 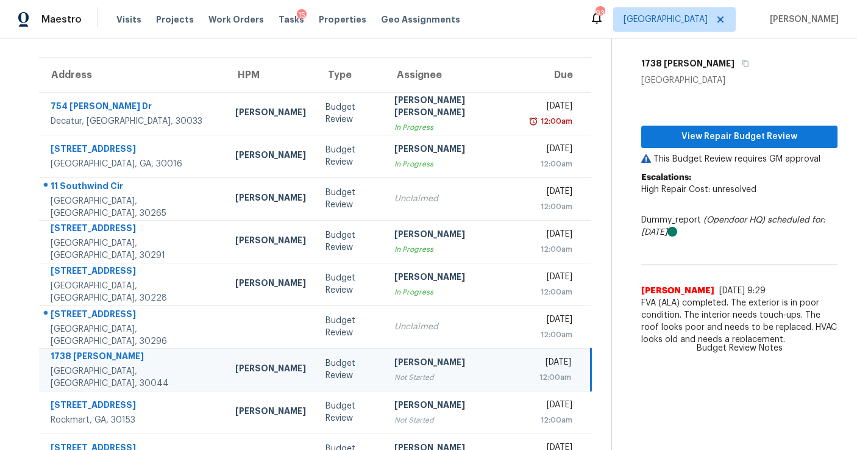 I want to click on th: HPM, so click(x=271, y=75).